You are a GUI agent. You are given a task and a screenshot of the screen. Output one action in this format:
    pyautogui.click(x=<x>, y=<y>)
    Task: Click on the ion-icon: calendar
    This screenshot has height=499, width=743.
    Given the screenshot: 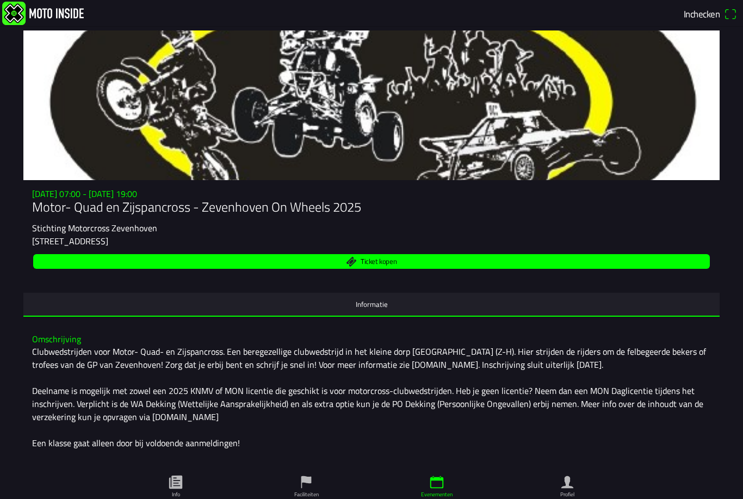 What is the action you would take?
    pyautogui.click(x=437, y=482)
    